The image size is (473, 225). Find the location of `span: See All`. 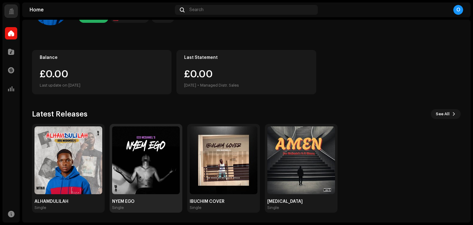

span: See All is located at coordinates (442, 114).